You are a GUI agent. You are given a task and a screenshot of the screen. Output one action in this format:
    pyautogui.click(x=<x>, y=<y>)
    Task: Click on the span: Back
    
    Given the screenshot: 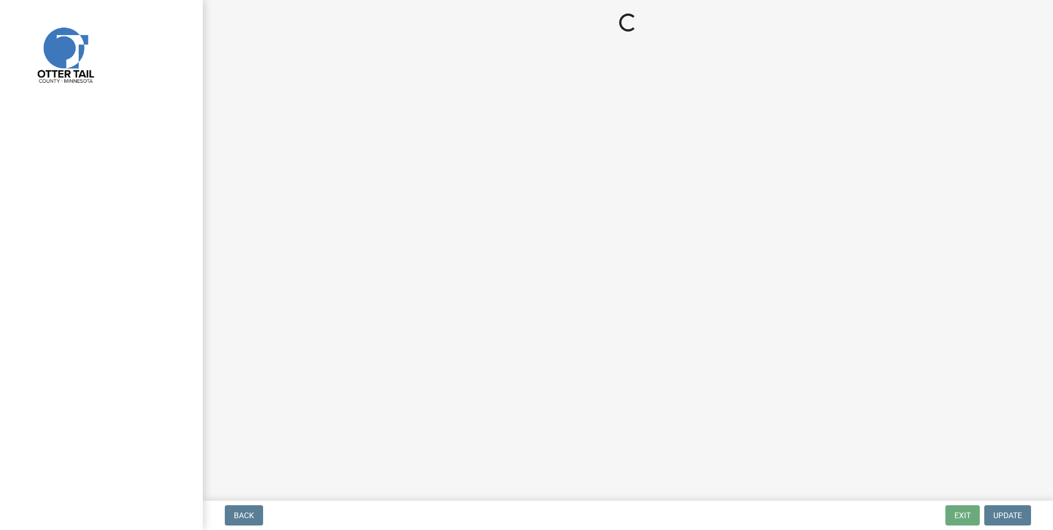 What is the action you would take?
    pyautogui.click(x=244, y=515)
    